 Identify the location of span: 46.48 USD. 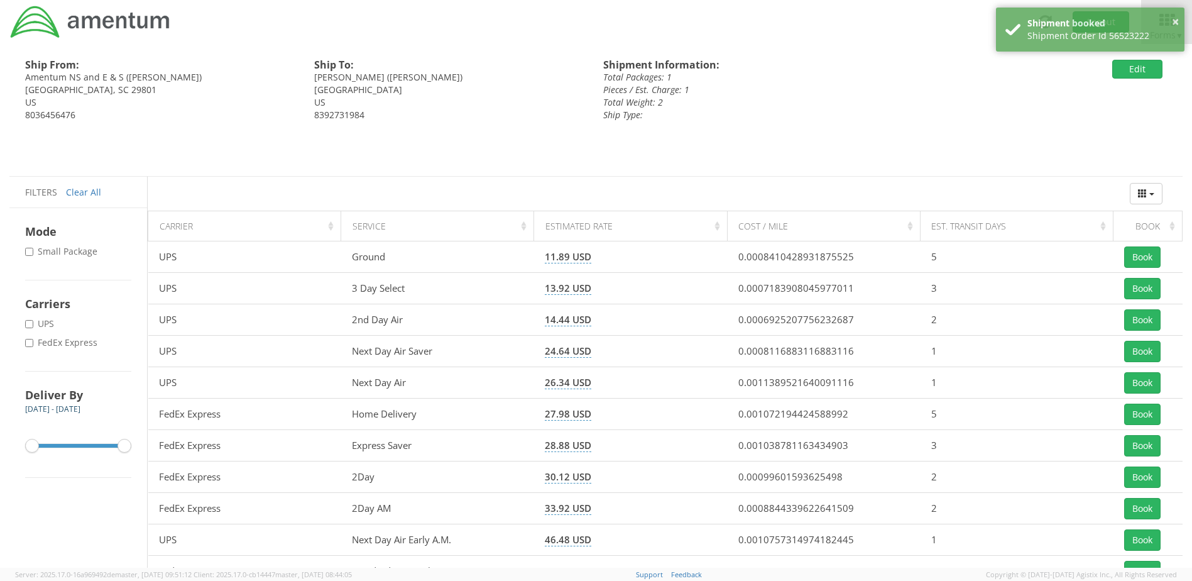
(568, 539).